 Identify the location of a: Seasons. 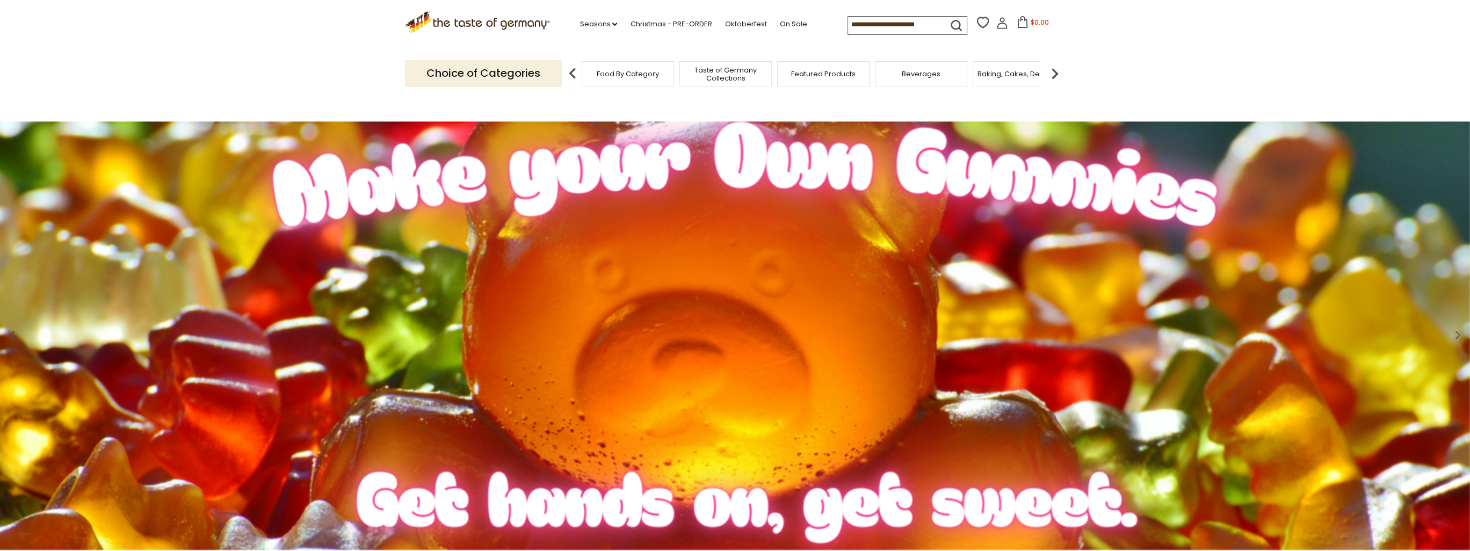
(598, 24).